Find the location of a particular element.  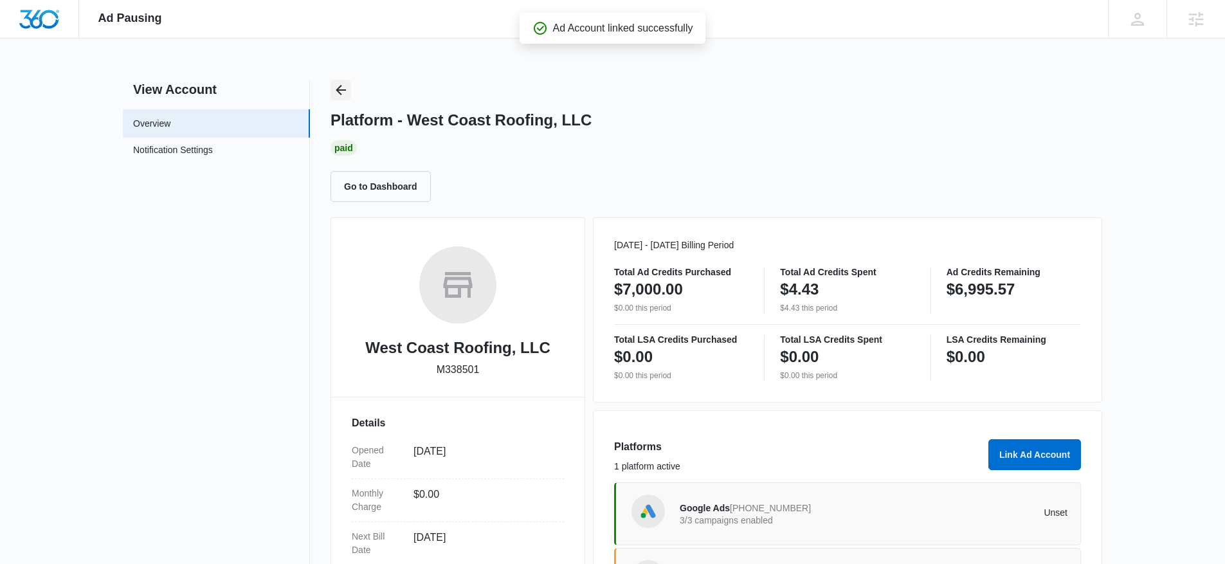

a: Overview is located at coordinates (152, 124).